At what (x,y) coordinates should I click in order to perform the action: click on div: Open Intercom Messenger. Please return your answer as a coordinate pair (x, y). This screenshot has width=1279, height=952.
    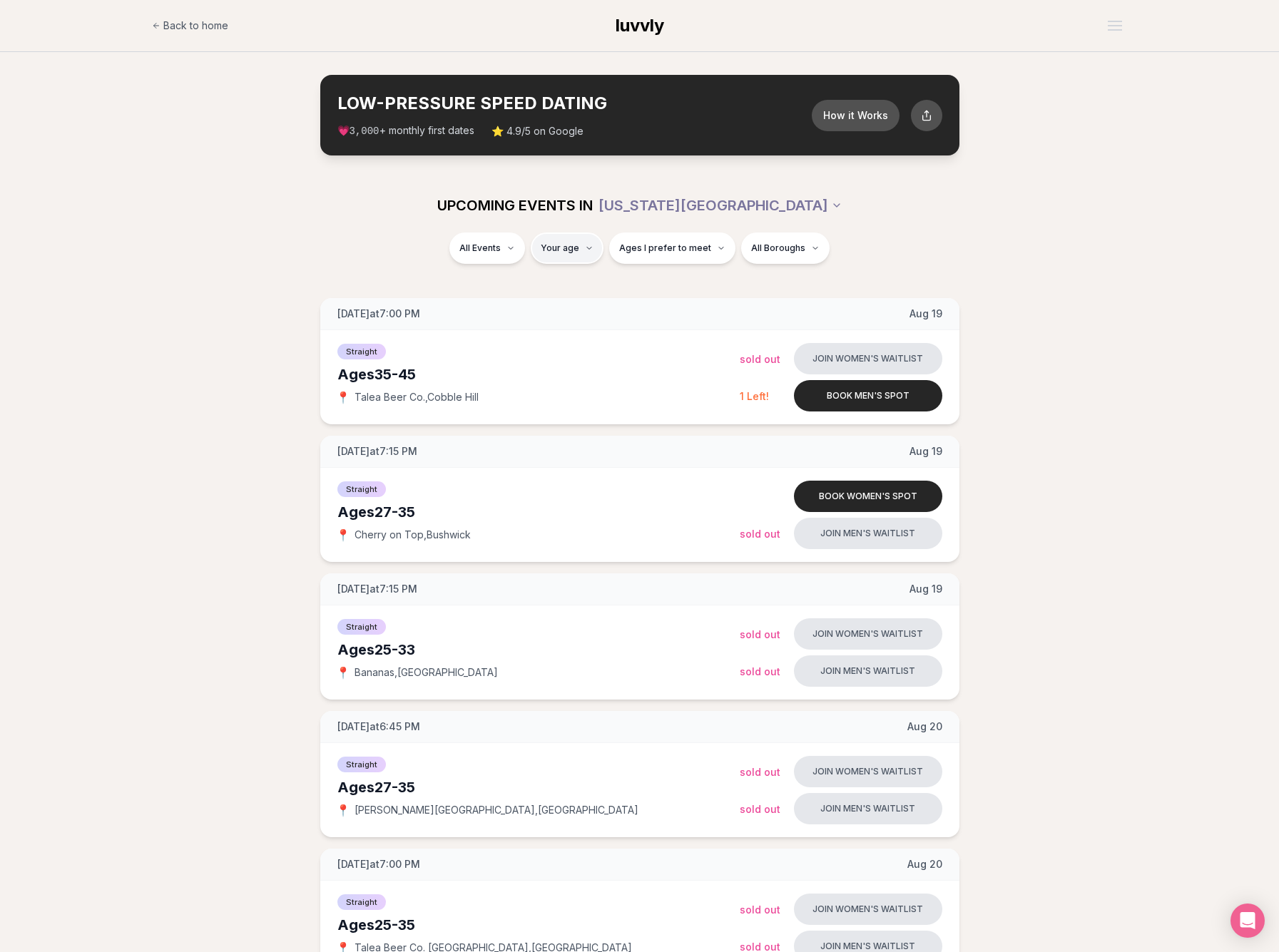
    Looking at the image, I should click on (1248, 921).